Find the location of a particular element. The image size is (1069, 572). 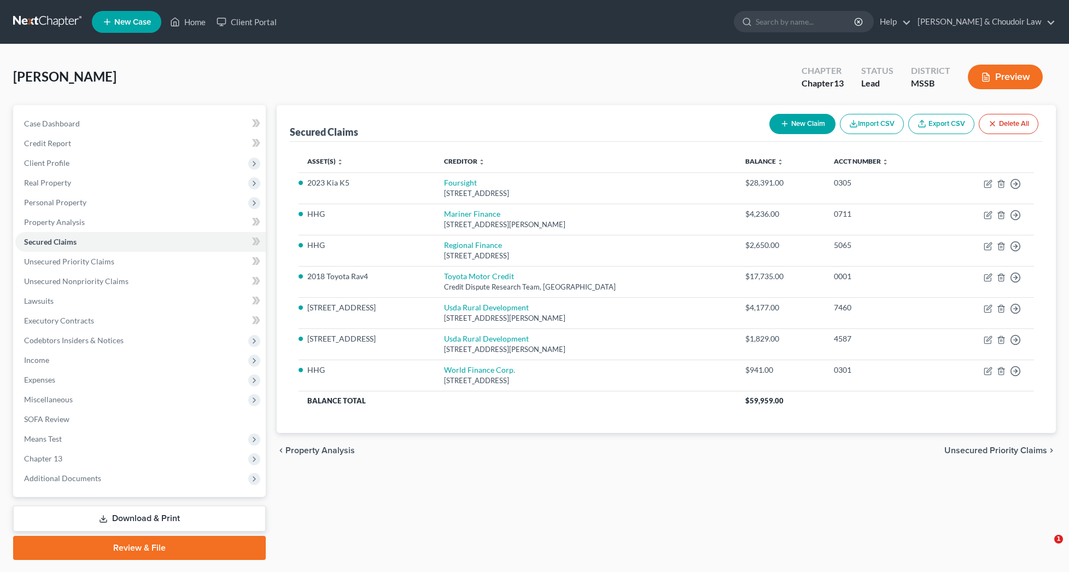

div: $2,650.00 is located at coordinates (781, 245).